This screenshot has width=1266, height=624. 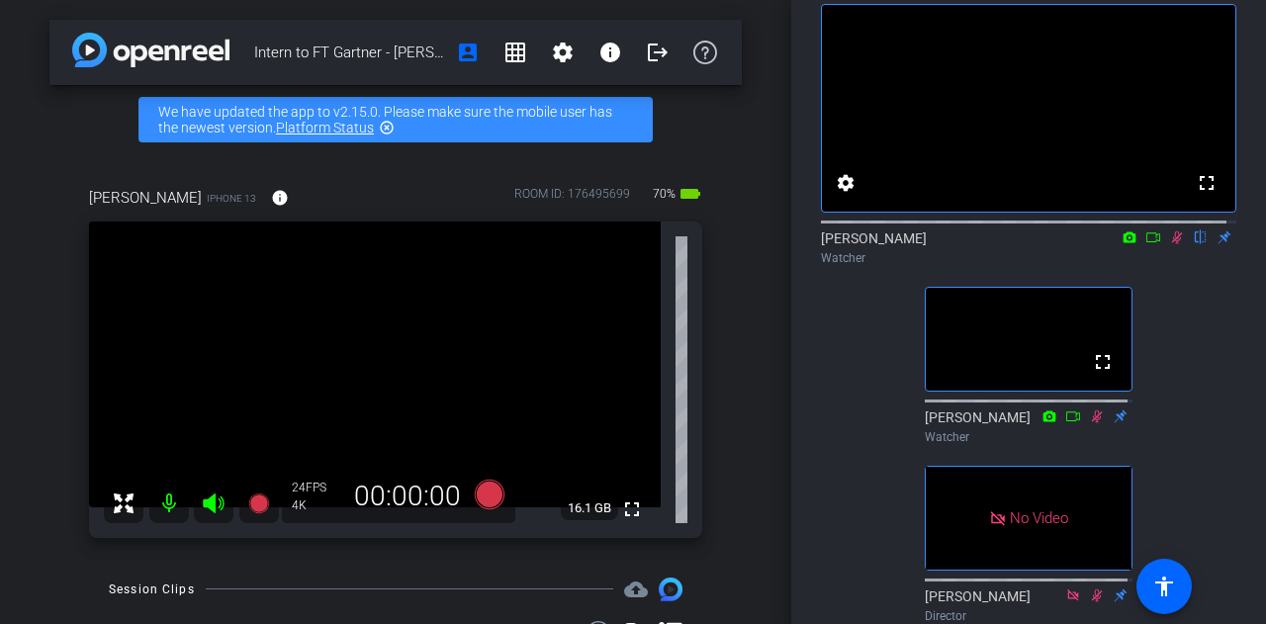 I want to click on mat-icon: cloud_upload, so click(x=636, y=589).